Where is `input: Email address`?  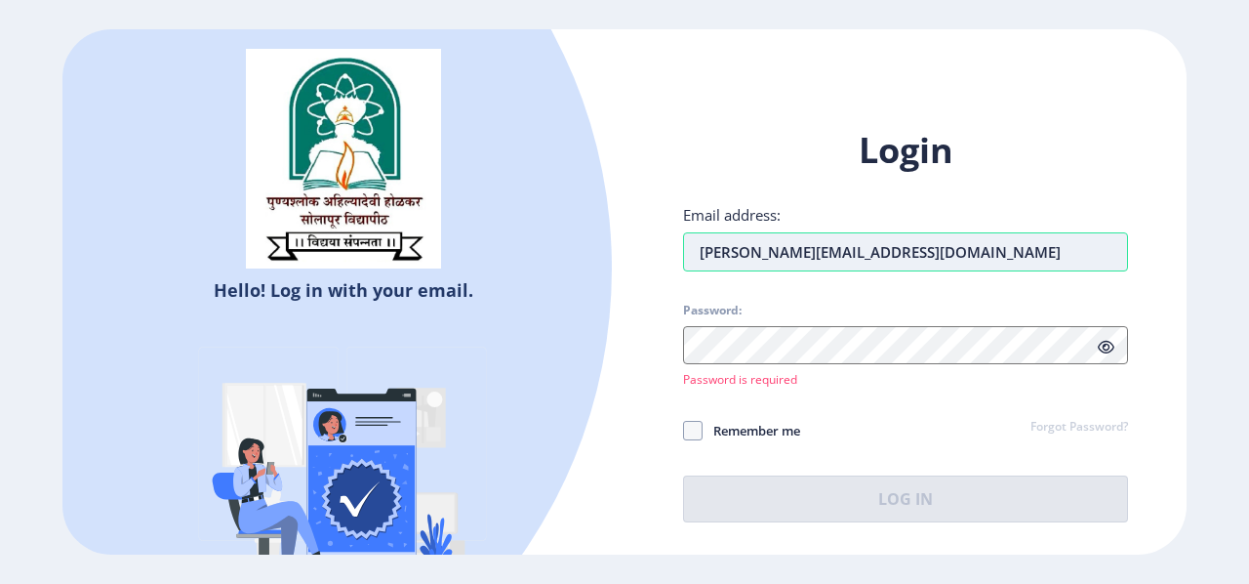 input: Email address is located at coordinates (906, 252).